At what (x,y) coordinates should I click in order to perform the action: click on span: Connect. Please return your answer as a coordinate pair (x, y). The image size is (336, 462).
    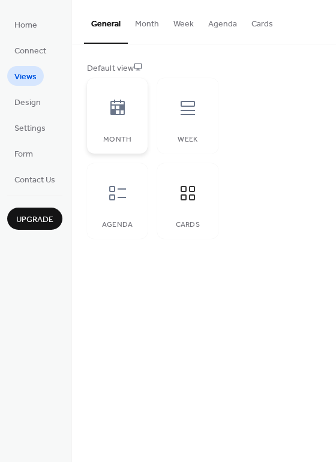
    Looking at the image, I should click on (30, 51).